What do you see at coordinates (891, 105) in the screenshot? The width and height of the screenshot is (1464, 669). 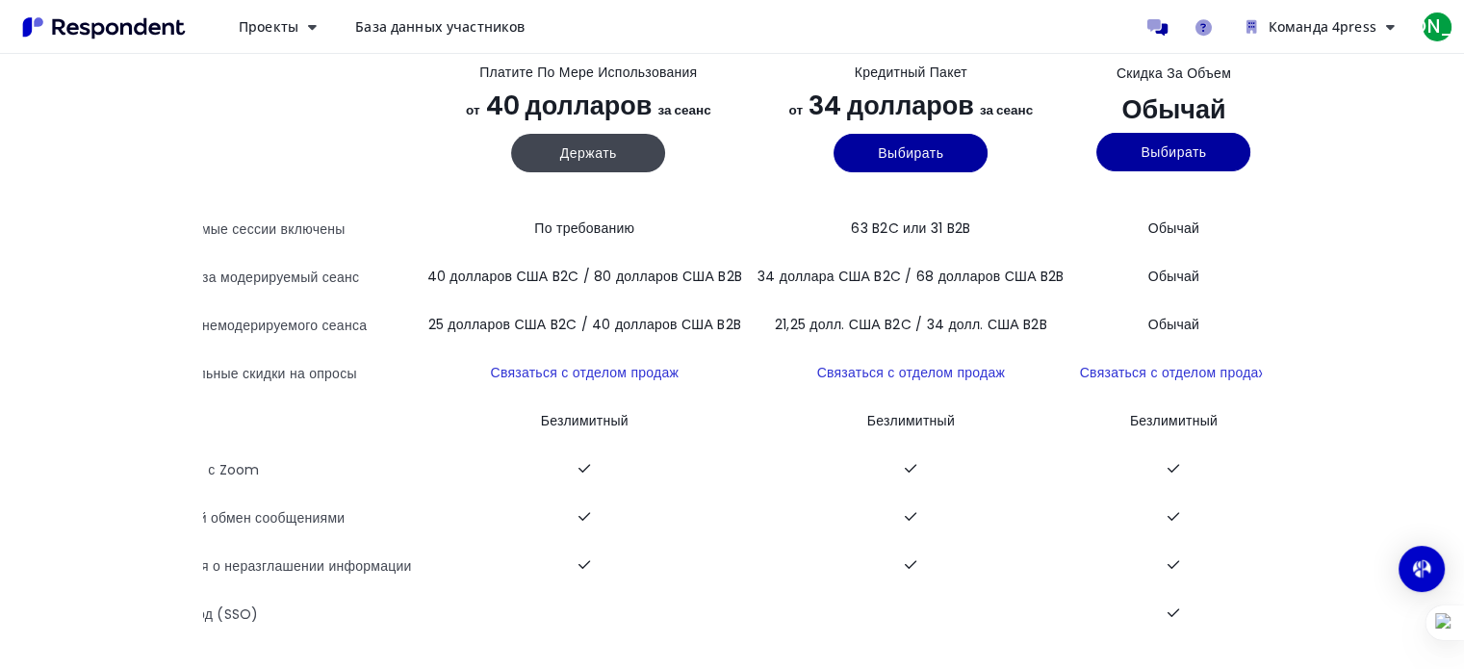 I see `font: 34 долларов` at bounding box center [891, 105].